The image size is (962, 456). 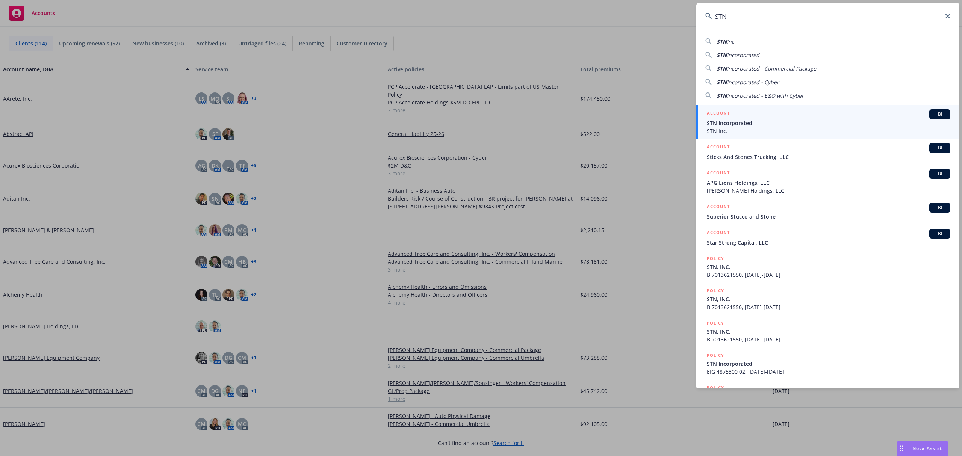 I want to click on button: Nova Assist, so click(x=923, y=449).